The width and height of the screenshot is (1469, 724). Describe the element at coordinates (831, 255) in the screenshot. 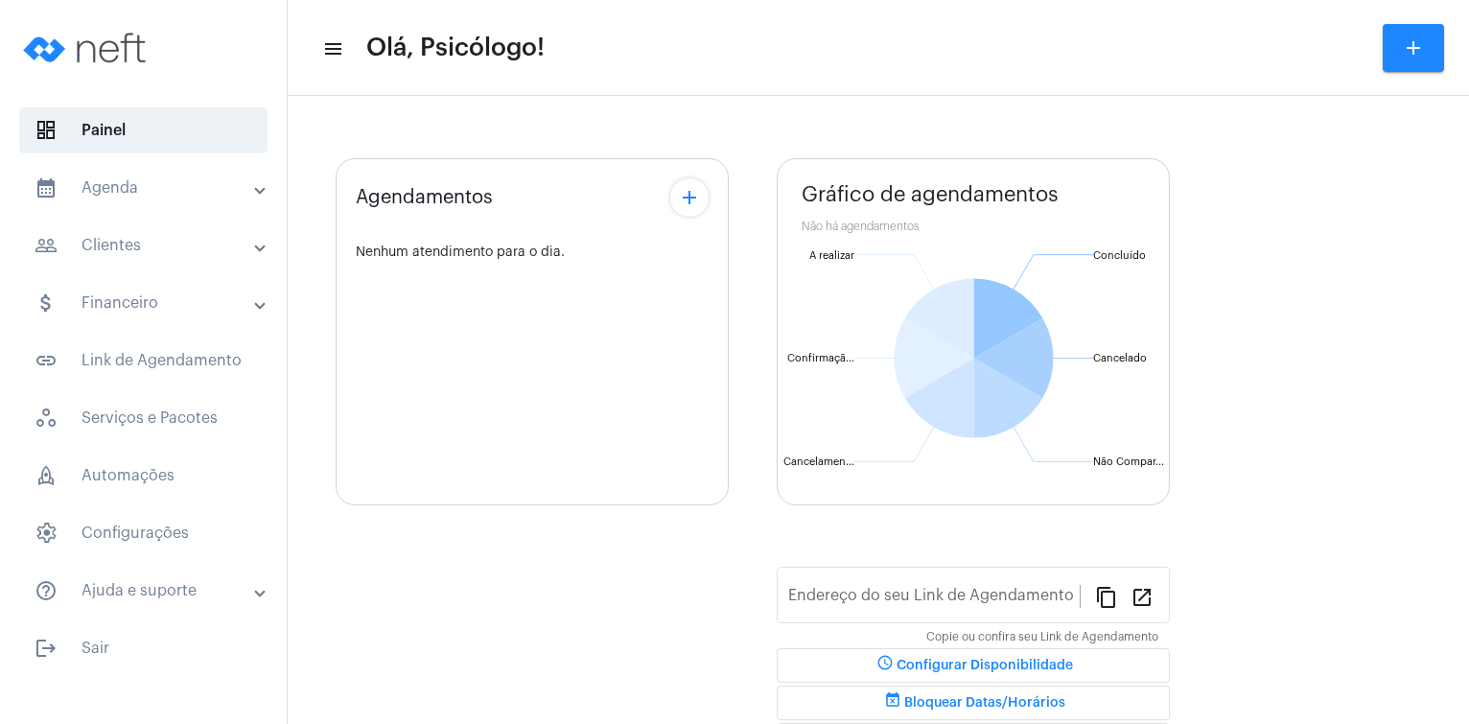

I see `text: A realizar` at that location.